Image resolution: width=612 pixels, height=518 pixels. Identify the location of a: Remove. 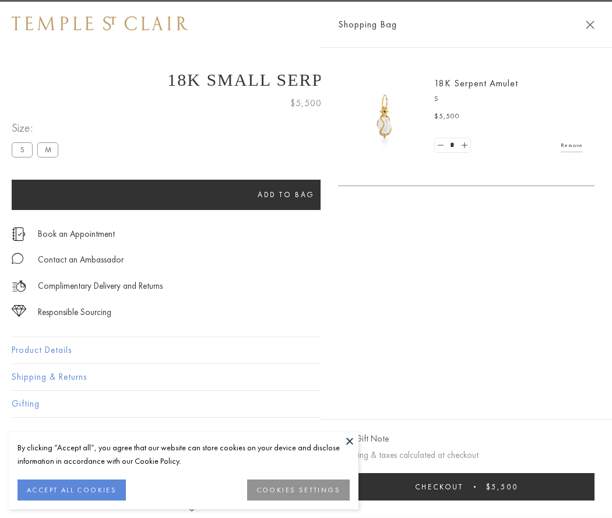
(572, 145).